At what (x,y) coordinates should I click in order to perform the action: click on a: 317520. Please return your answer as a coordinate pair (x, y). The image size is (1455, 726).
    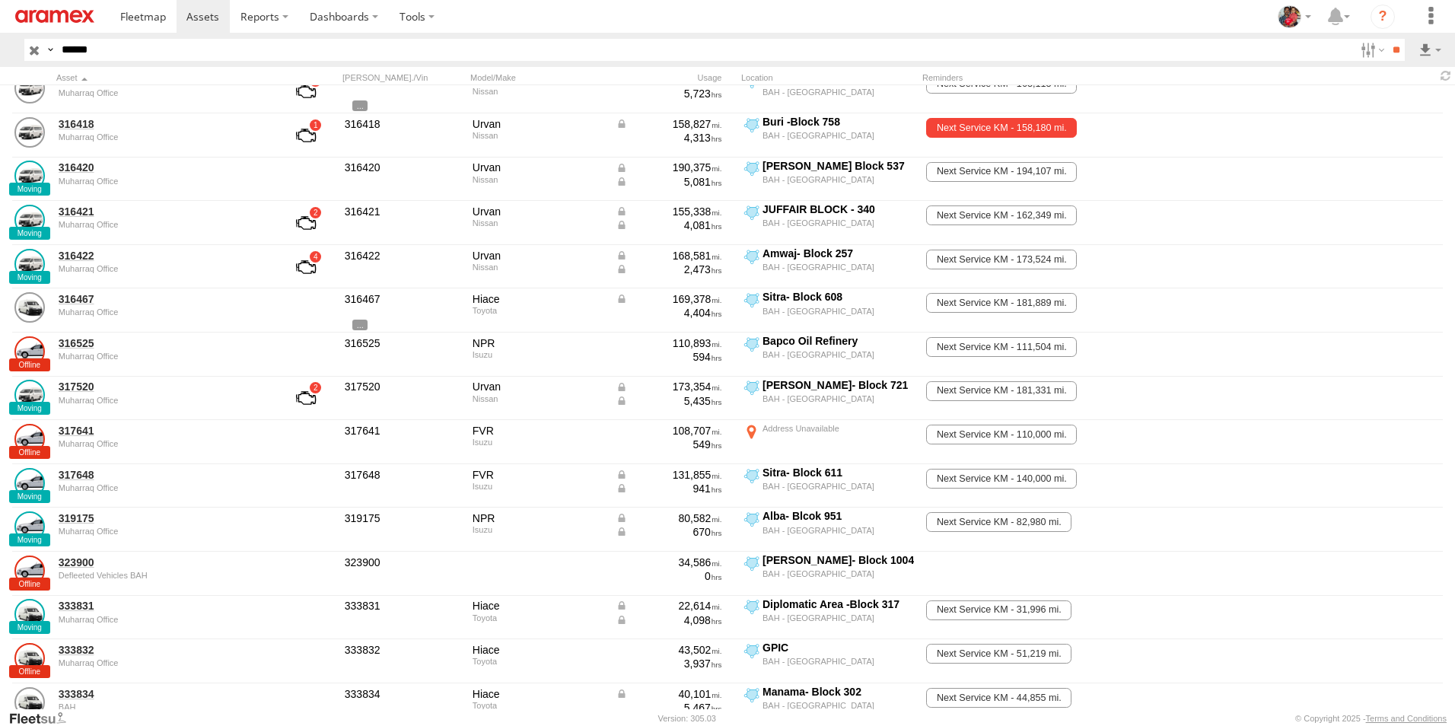
    Looking at the image, I should click on (163, 387).